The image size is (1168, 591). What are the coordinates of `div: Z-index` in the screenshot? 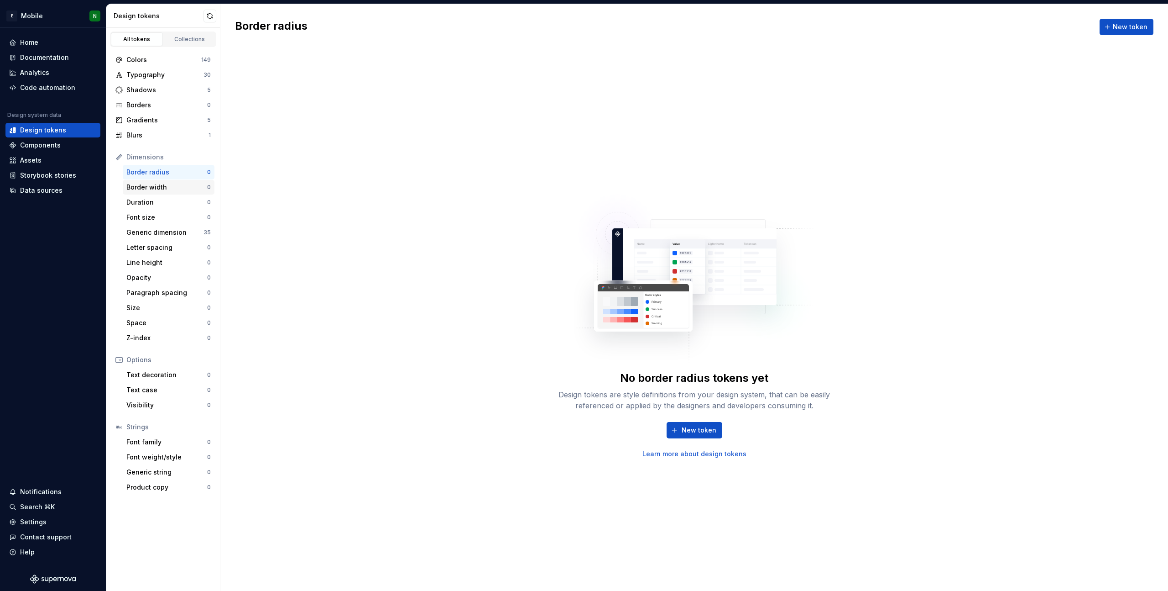 It's located at (167, 338).